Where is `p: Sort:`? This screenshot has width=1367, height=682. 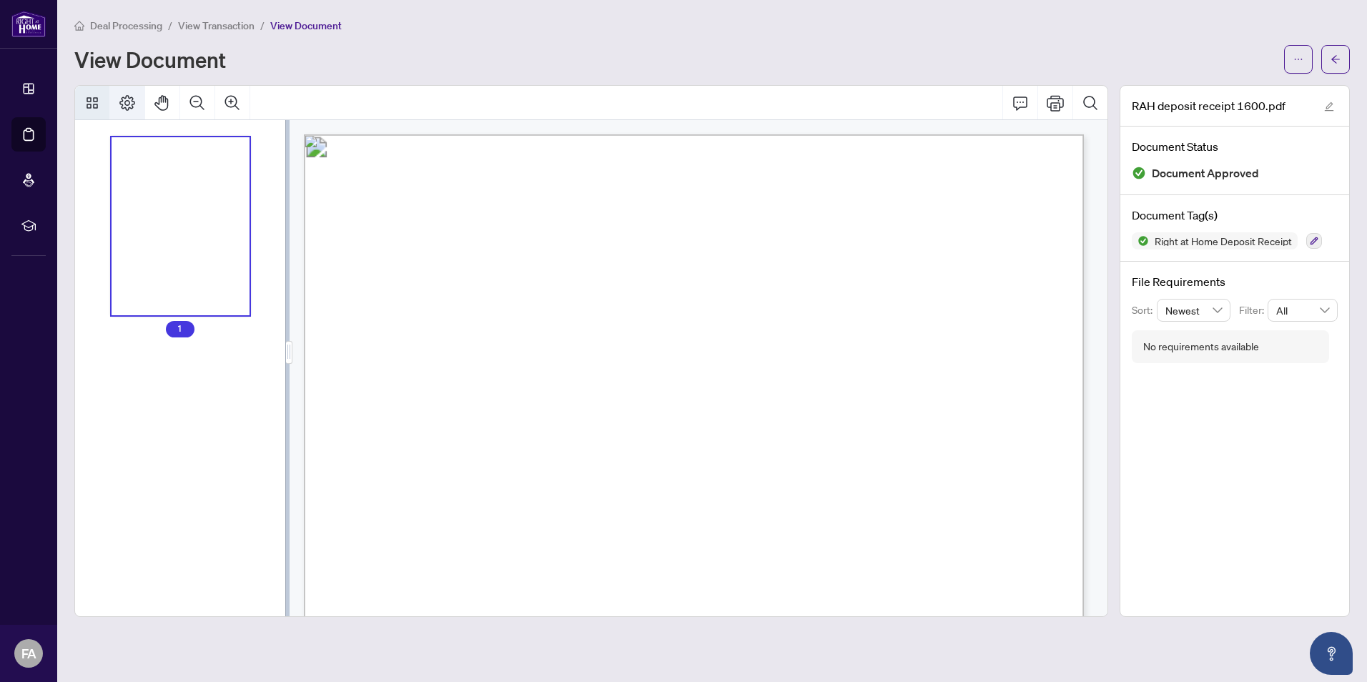
p: Sort: is located at coordinates (1144, 310).